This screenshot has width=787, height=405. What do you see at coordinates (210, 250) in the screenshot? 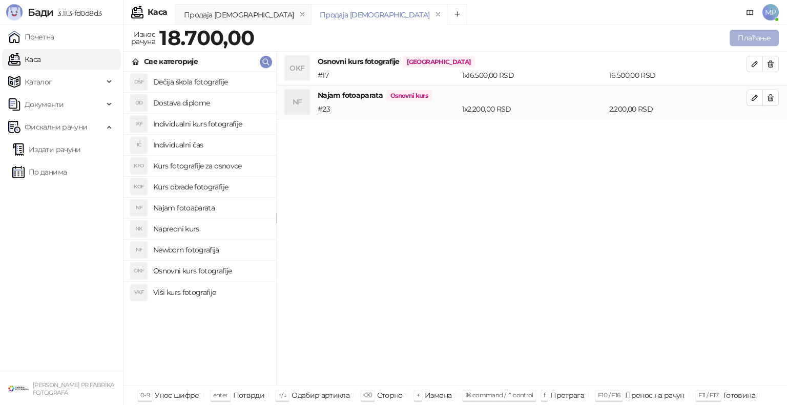
I see `h4: Newborn fotografija` at bounding box center [210, 250].